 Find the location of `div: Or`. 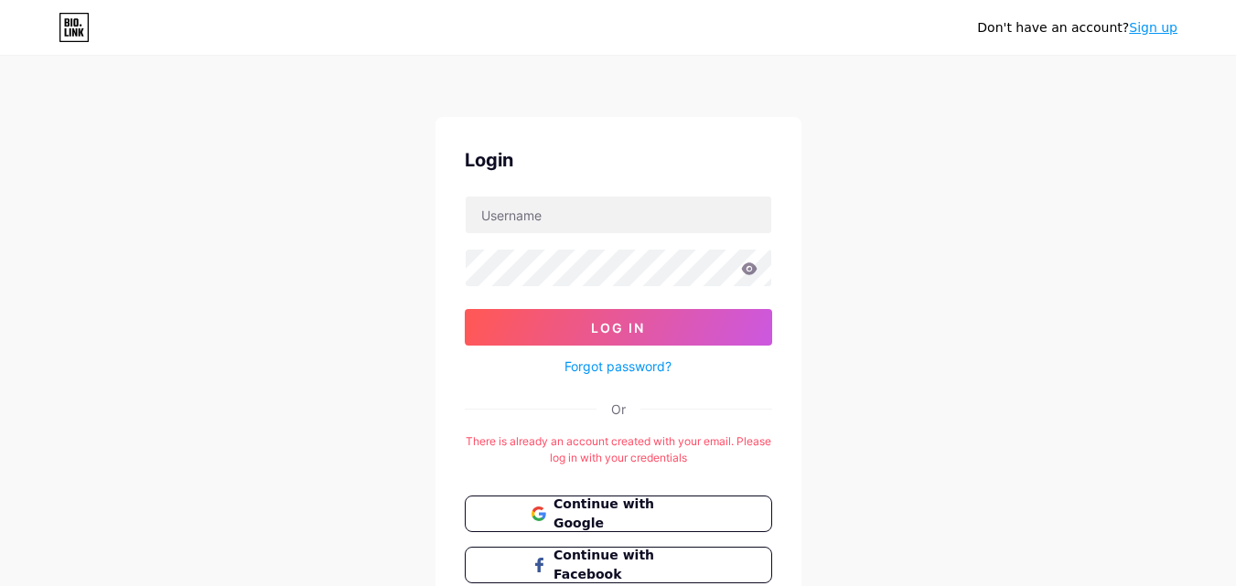

div: Or is located at coordinates (618, 409).